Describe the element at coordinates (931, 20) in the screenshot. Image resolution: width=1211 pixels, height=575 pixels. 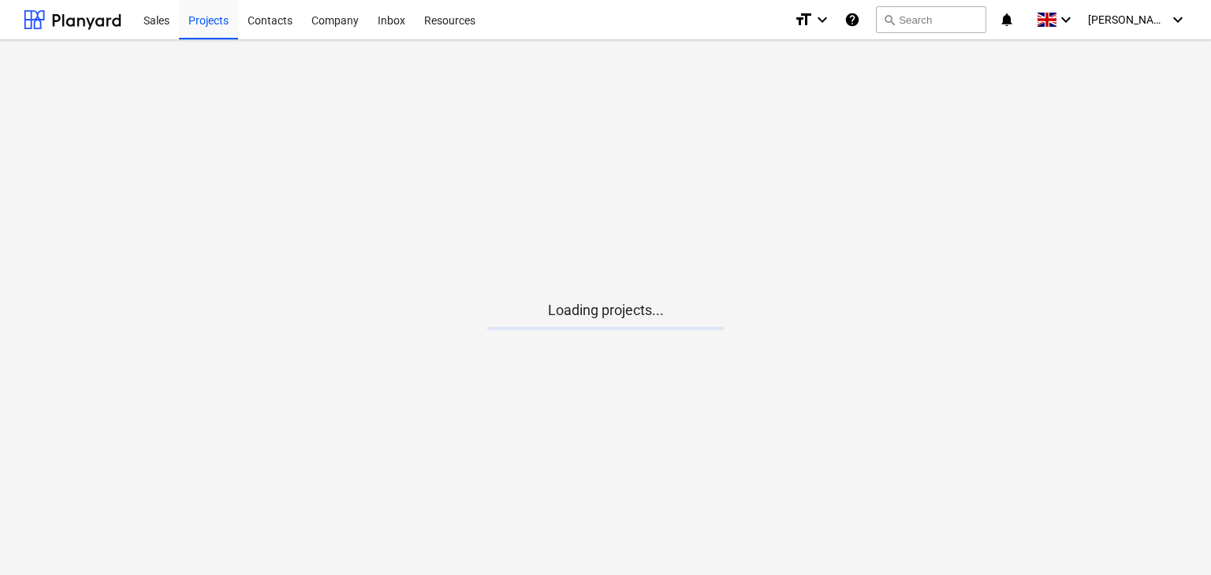
I see `button: Search` at that location.